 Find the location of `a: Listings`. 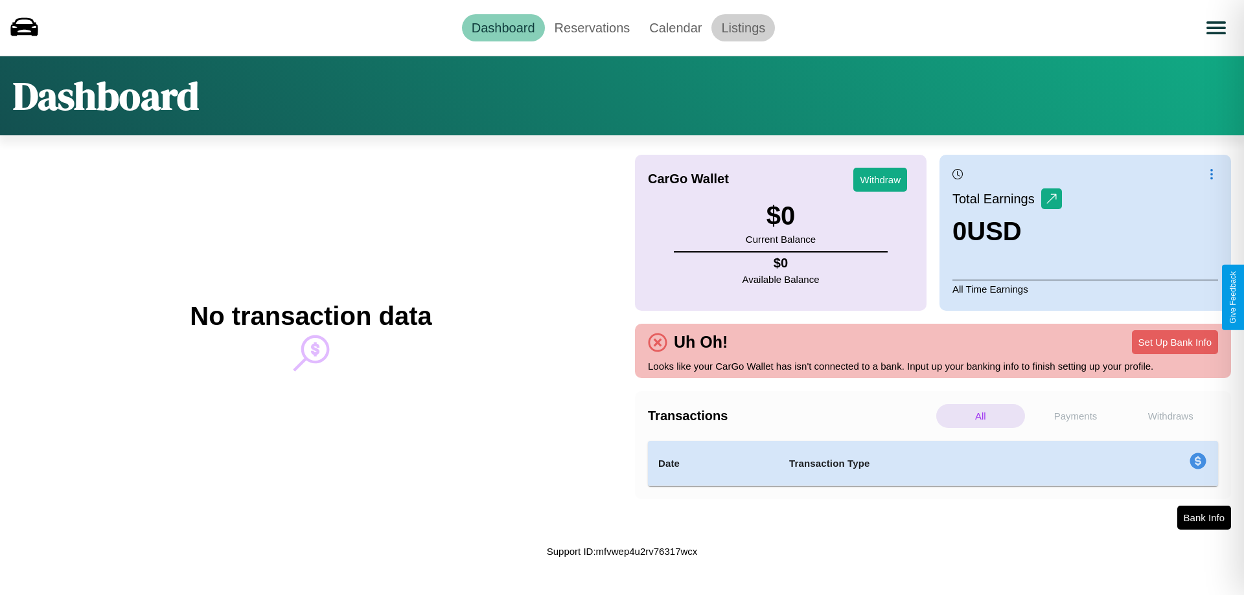

a: Listings is located at coordinates (743, 28).